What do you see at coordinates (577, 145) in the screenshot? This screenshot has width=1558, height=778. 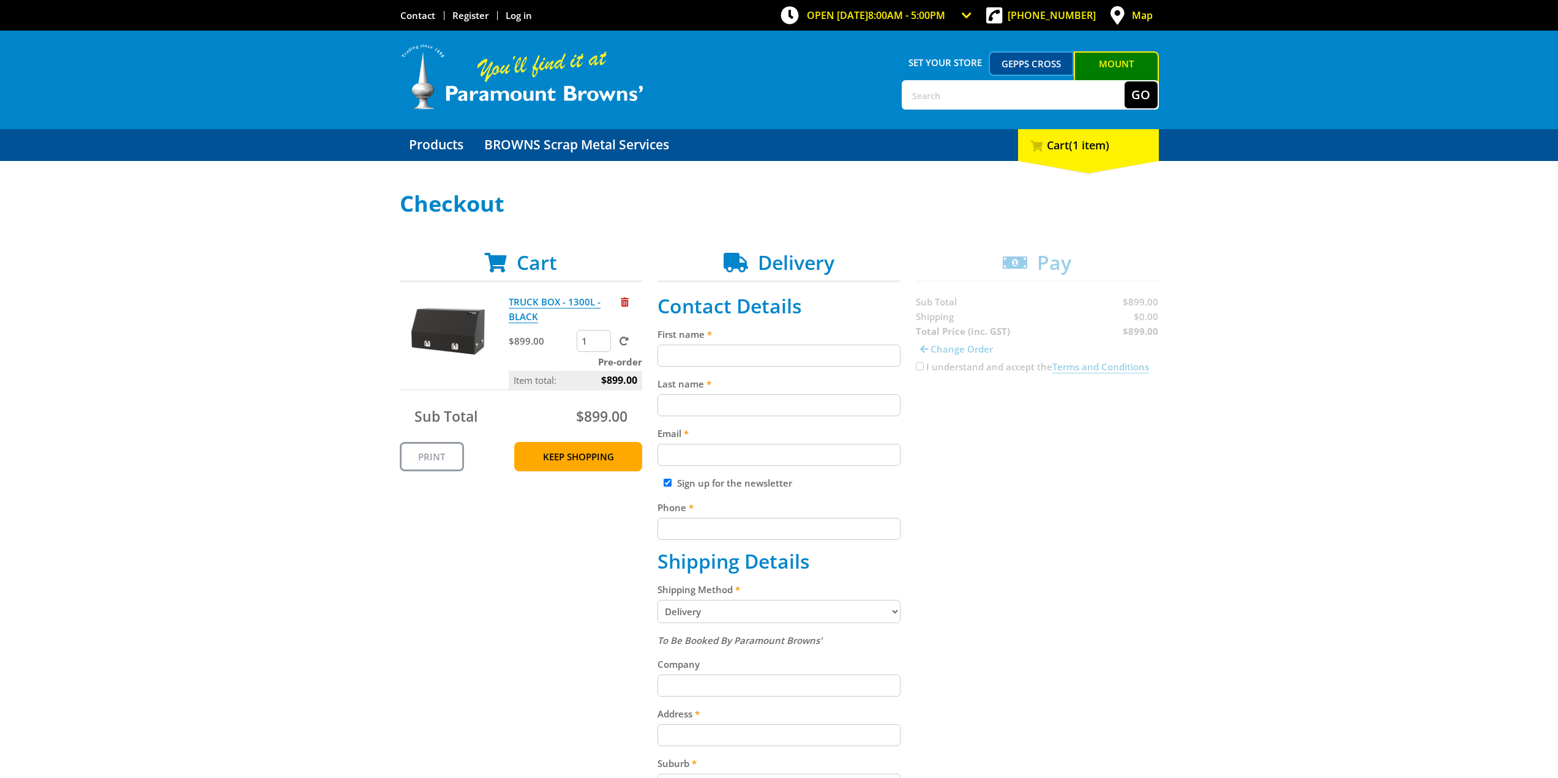 I see `a: Go to the BROWNS Scrap Metal Services page` at bounding box center [577, 145].